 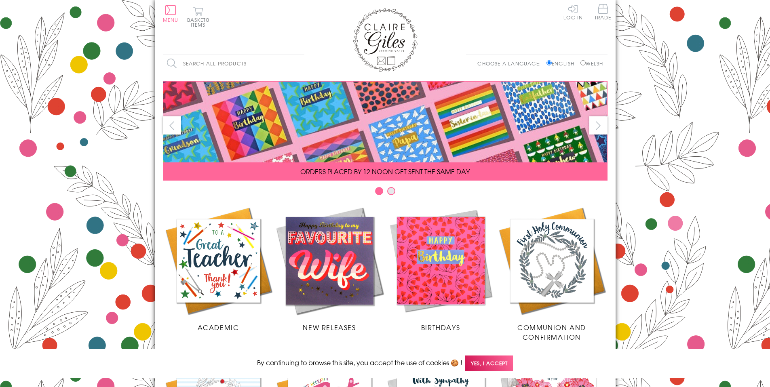 I want to click on a: Academic, so click(x=218, y=269).